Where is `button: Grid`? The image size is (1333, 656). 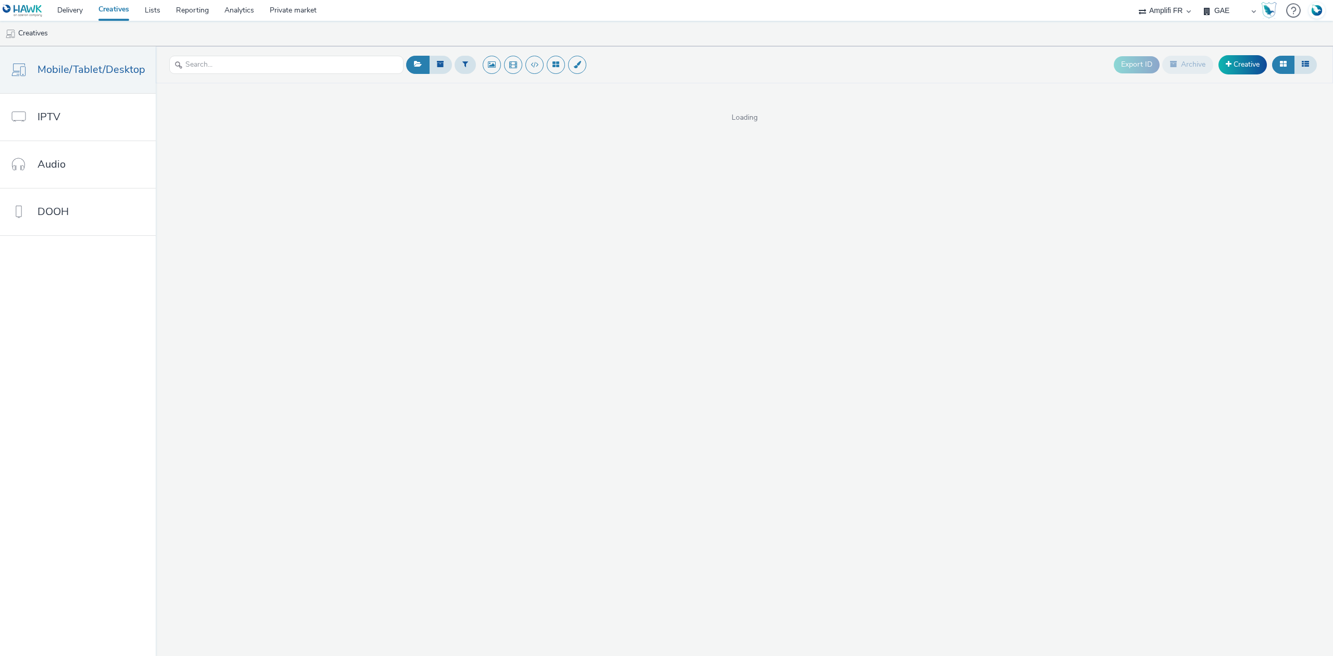 button: Grid is located at coordinates (1283, 65).